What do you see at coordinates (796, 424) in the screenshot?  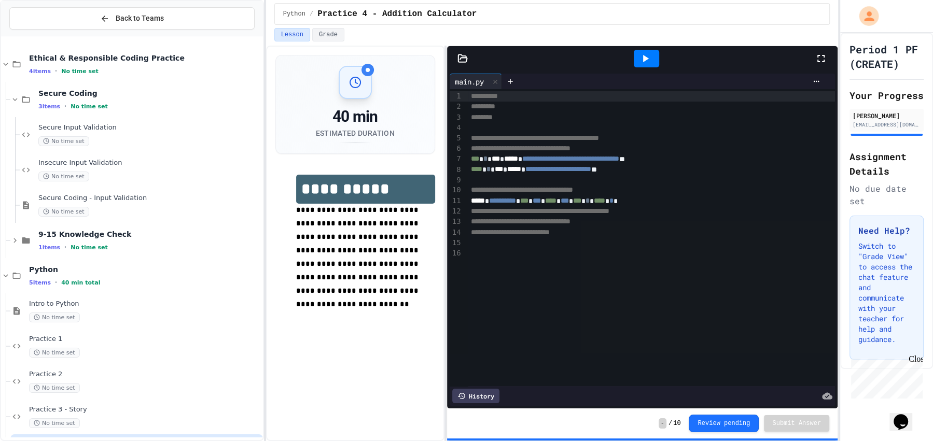 I see `button: Submit Answer` at bounding box center [796, 424].